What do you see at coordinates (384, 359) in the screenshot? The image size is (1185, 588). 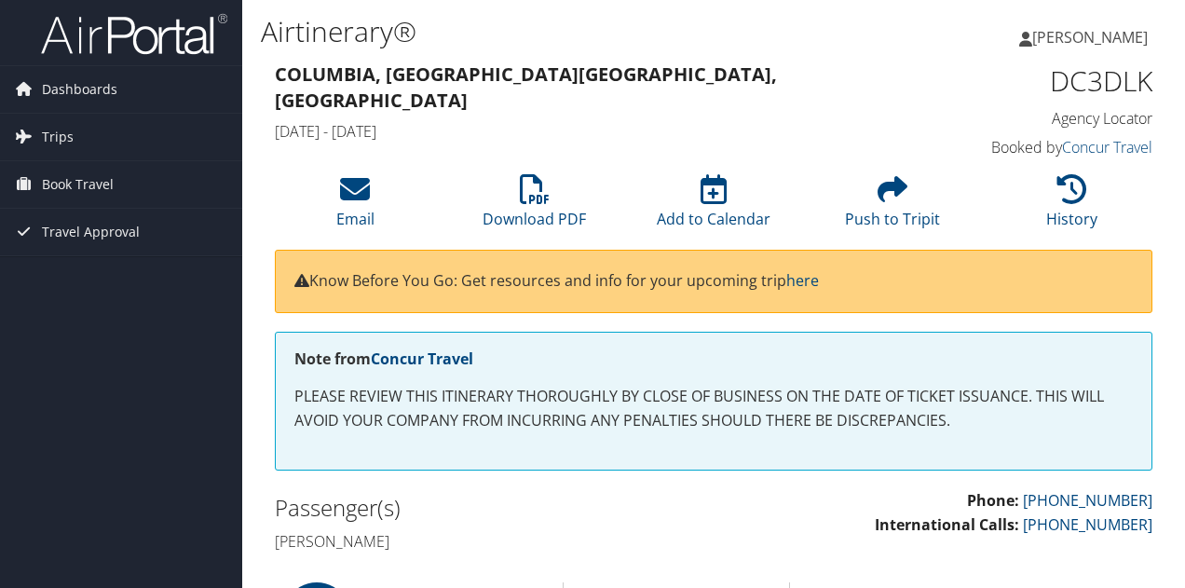 I see `strong: Note from` at bounding box center [384, 359].